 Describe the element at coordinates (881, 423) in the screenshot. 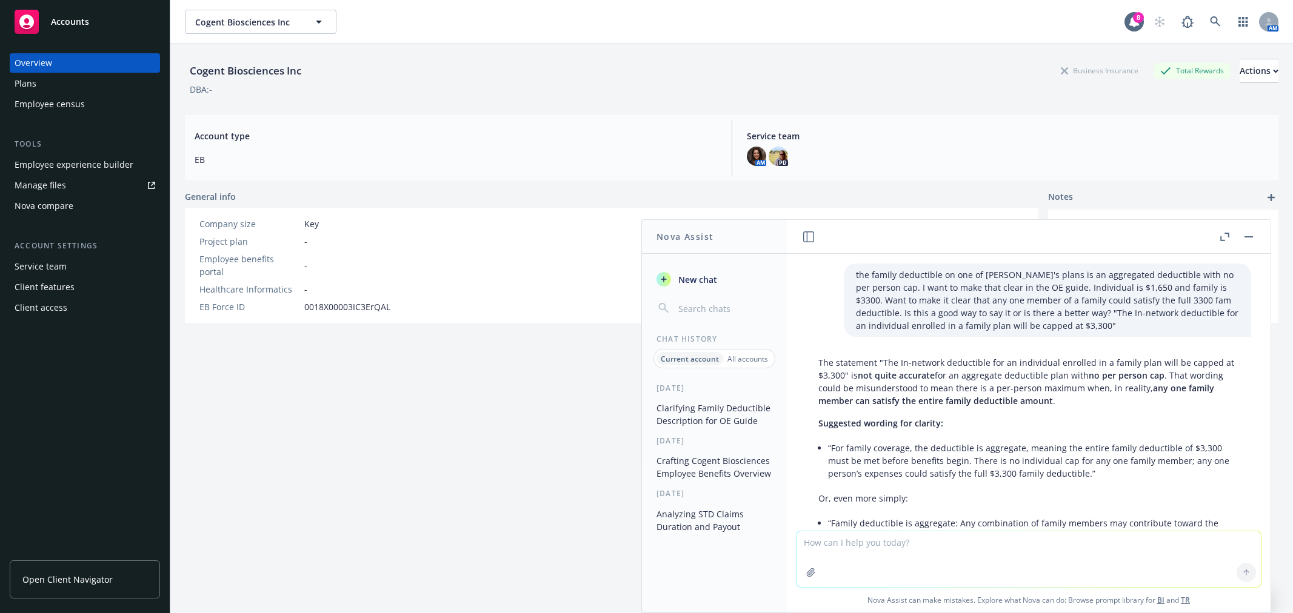

I see `span: Suggested wording for clarity:` at that location.